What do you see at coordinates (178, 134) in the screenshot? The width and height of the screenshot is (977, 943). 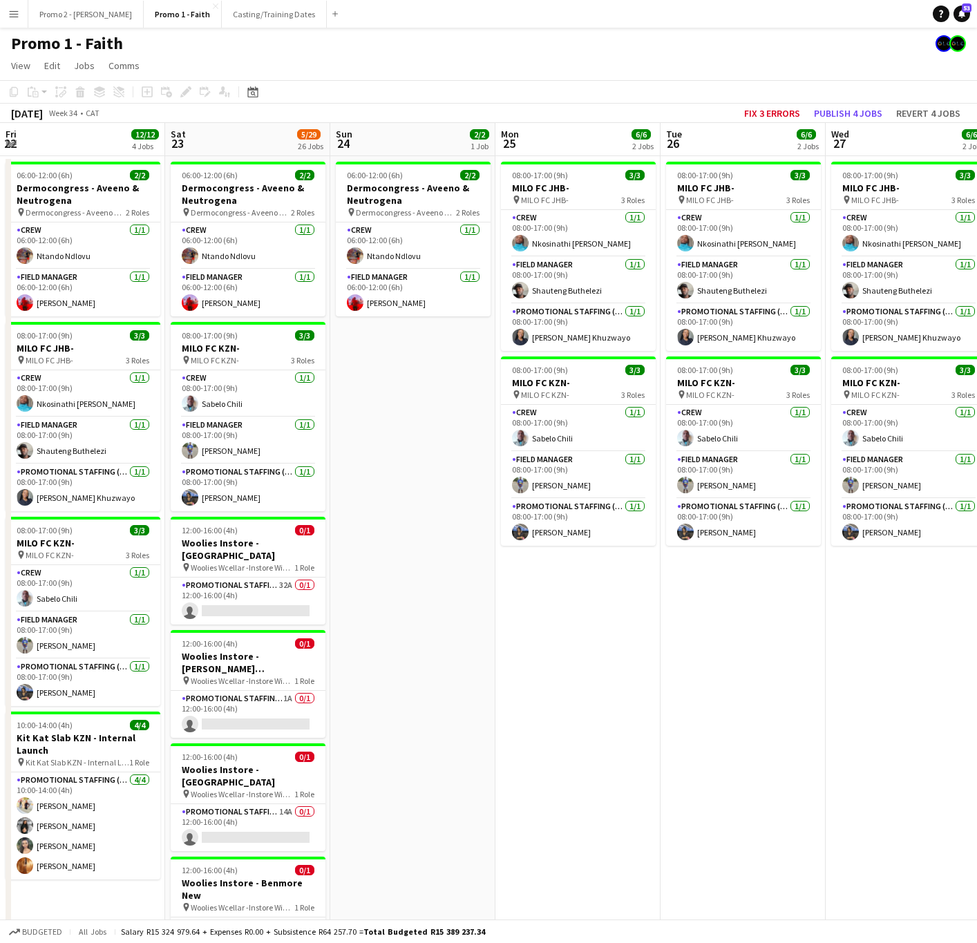 I see `span: Sat` at bounding box center [178, 134].